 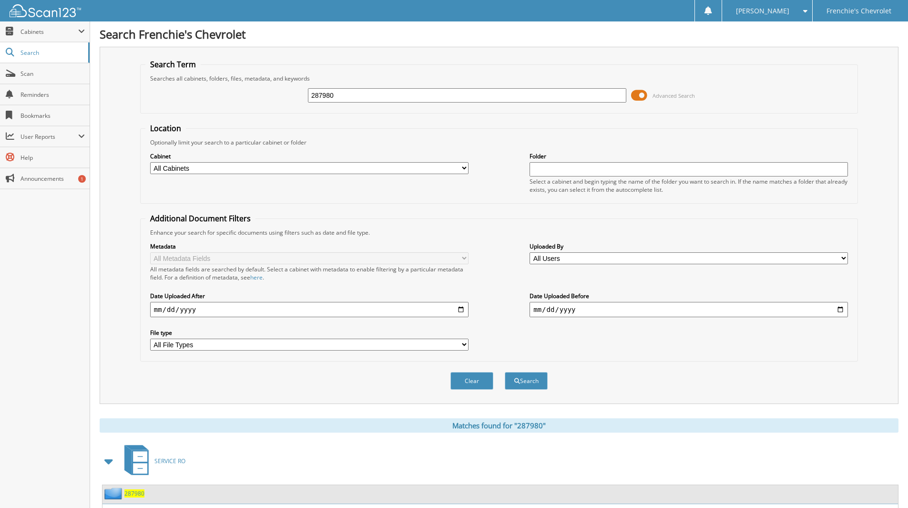 I want to click on a: 287980, so click(x=134, y=493).